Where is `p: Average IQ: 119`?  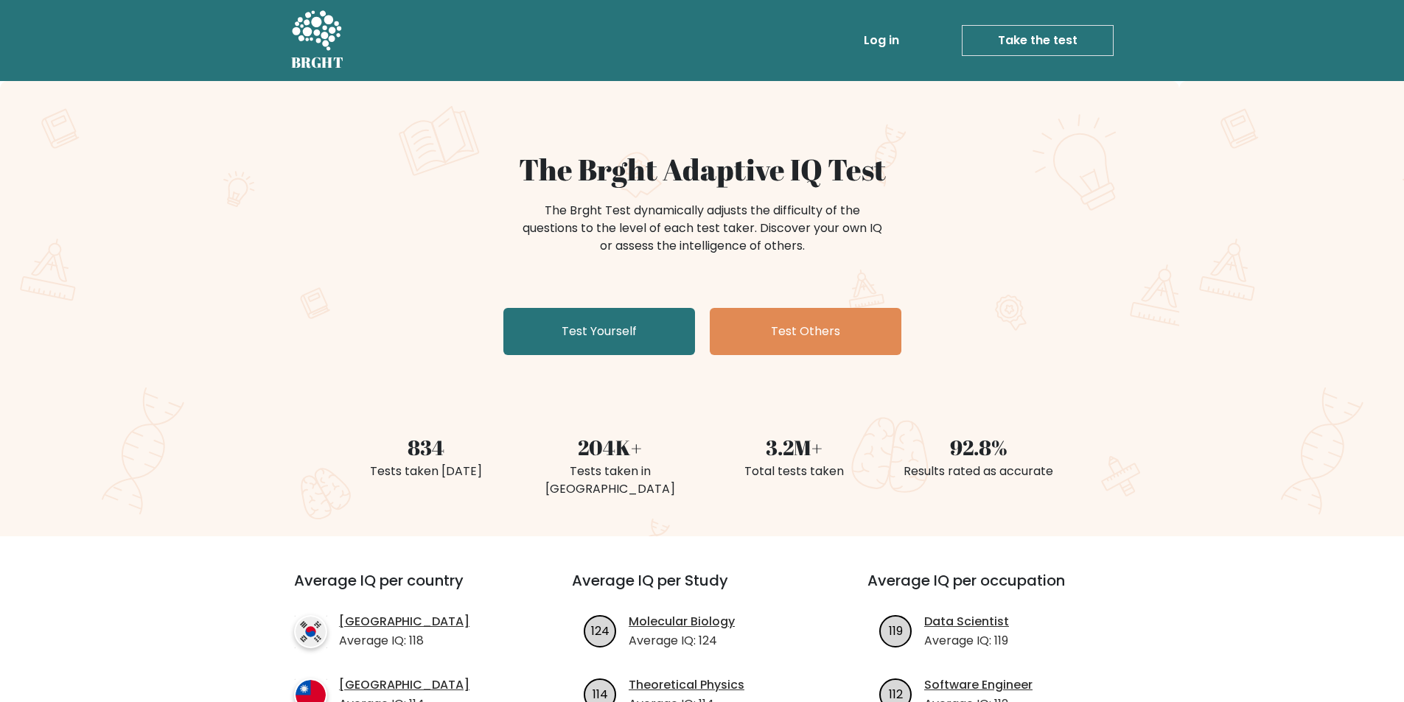 p: Average IQ: 119 is located at coordinates (966, 641).